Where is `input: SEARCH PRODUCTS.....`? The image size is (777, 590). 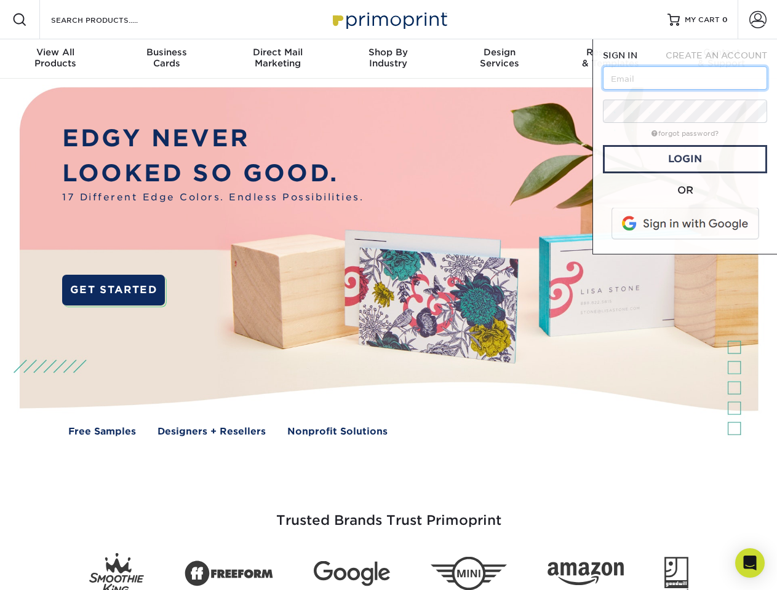 input: SEARCH PRODUCTS..... is located at coordinates (109, 20).